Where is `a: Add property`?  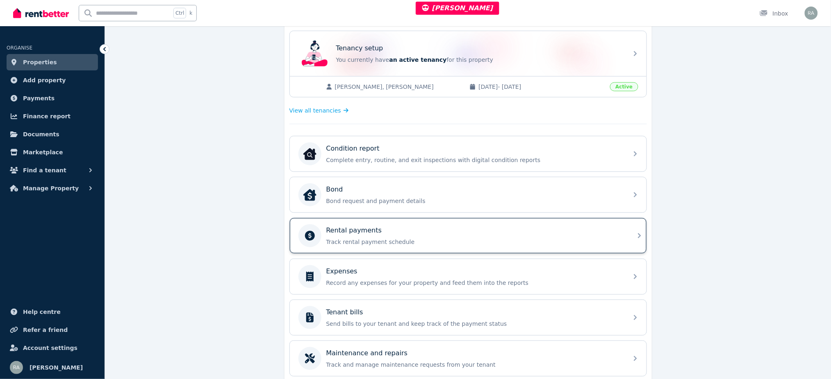
a: Add property is located at coordinates (52, 80).